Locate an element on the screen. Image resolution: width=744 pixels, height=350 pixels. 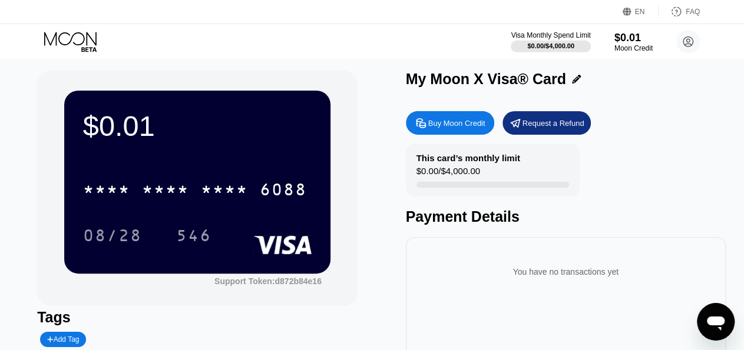
div: You have no transactions yet is located at coordinates (565, 272).